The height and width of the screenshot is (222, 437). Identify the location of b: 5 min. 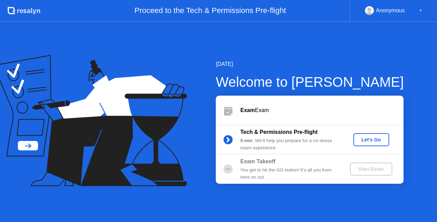
(247, 140).